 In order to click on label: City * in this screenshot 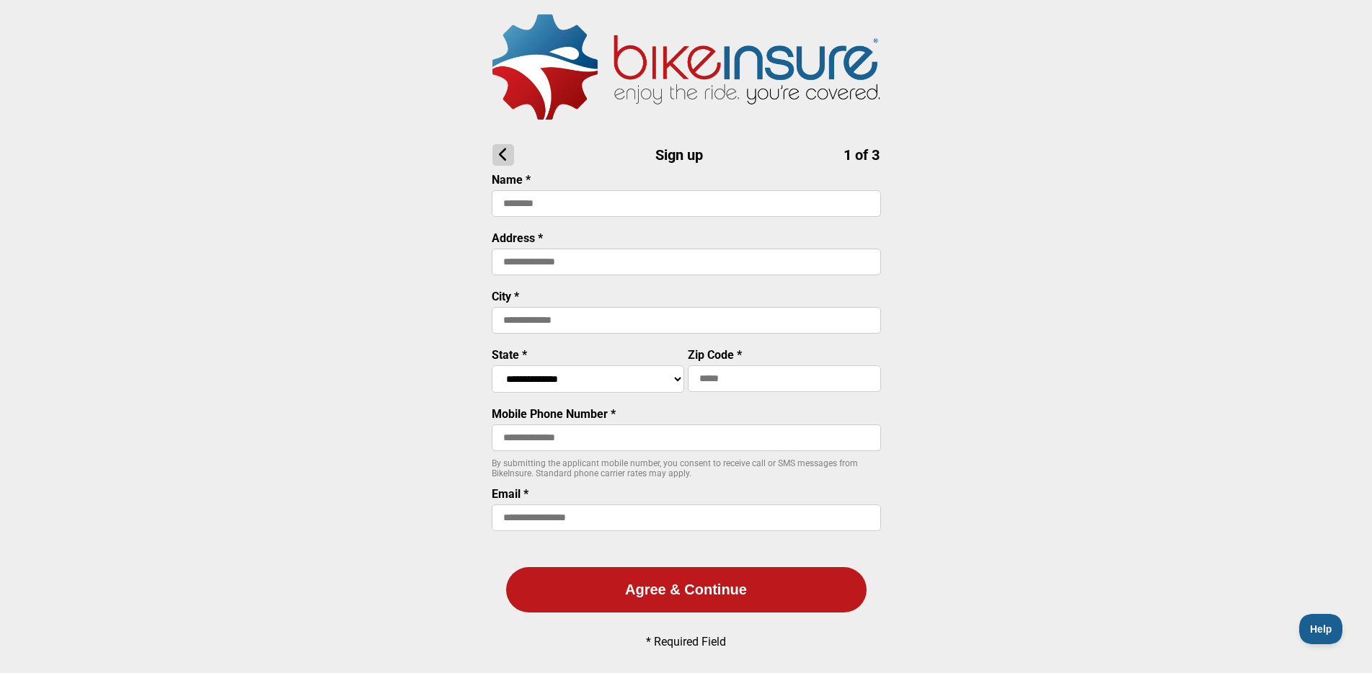, I will do `click(505, 296)`.